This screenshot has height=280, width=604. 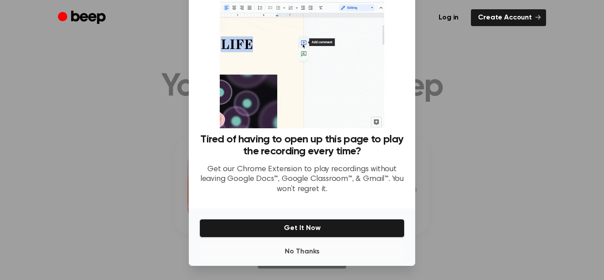 I want to click on a: Create Account, so click(x=508, y=18).